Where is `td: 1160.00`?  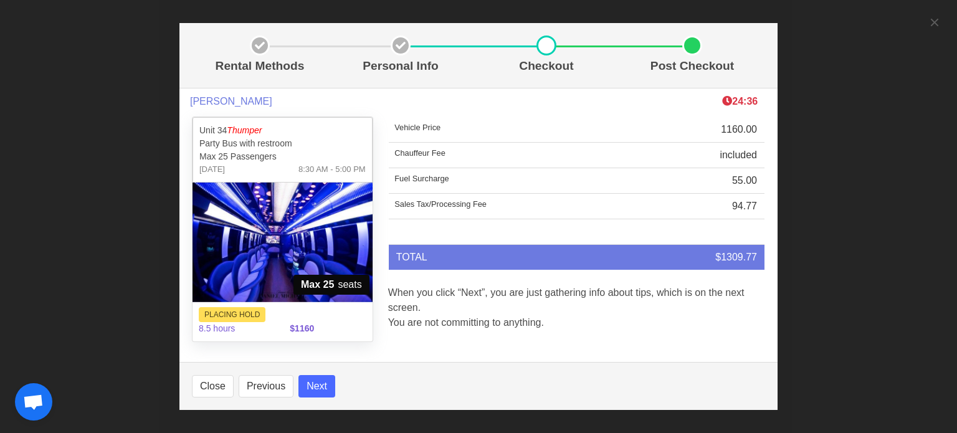 td: 1160.00 is located at coordinates (699, 130).